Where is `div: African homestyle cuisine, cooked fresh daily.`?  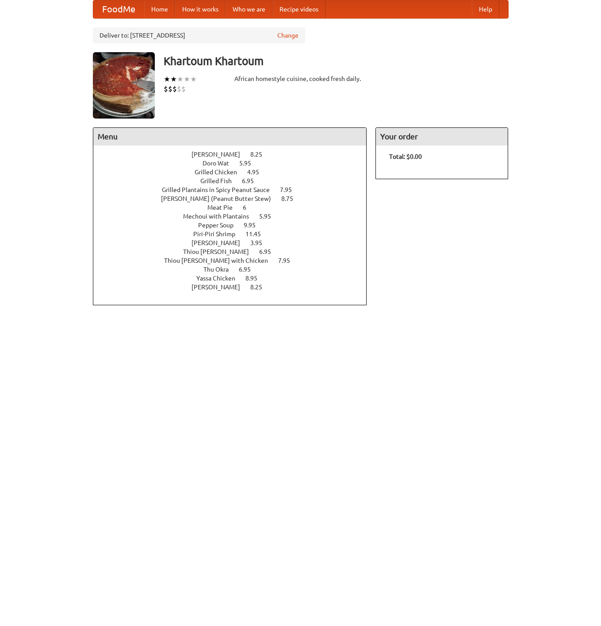 div: African homestyle cuisine, cooked fresh daily. is located at coordinates (301, 79).